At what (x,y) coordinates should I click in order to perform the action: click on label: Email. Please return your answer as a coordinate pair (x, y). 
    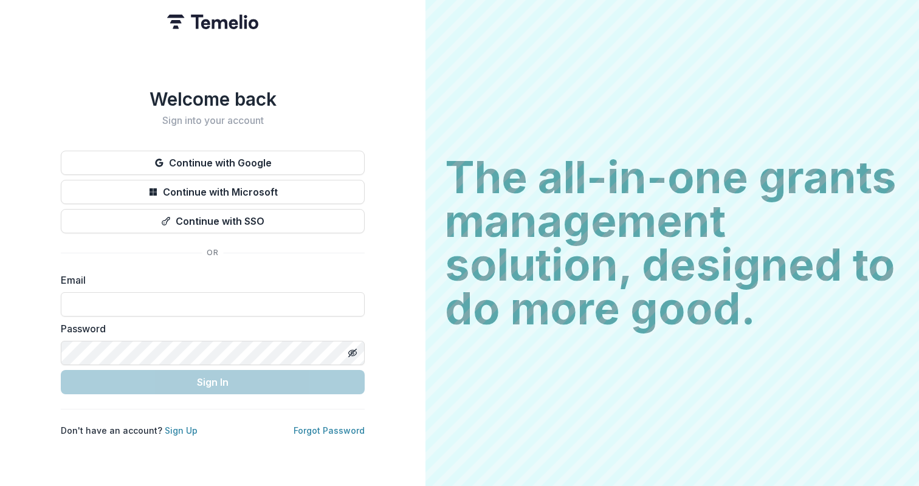
    Looking at the image, I should click on (209, 280).